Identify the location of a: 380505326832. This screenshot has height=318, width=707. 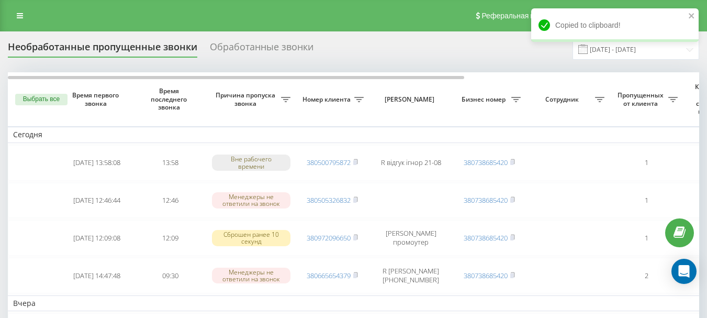
(329, 200).